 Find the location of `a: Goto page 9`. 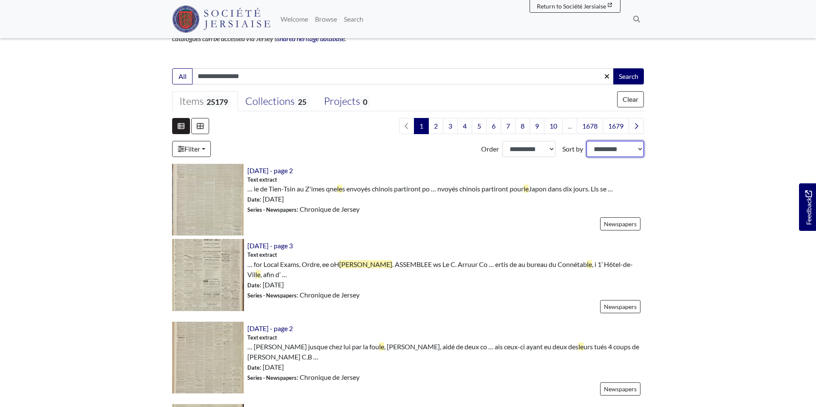

a: Goto page 9 is located at coordinates (537, 126).